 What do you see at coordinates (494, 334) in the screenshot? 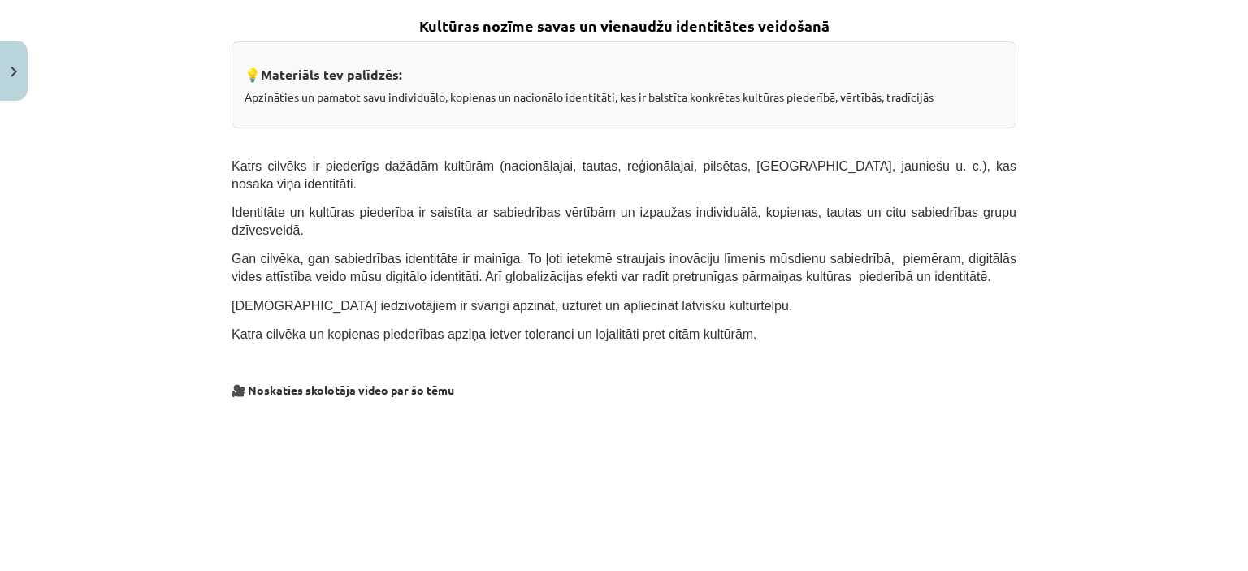
I see `span: Katra cilvēka un kopienas piederības apziņa ietver toleranci un lojalitāti pret citām kultūrām.` at bounding box center [494, 334].